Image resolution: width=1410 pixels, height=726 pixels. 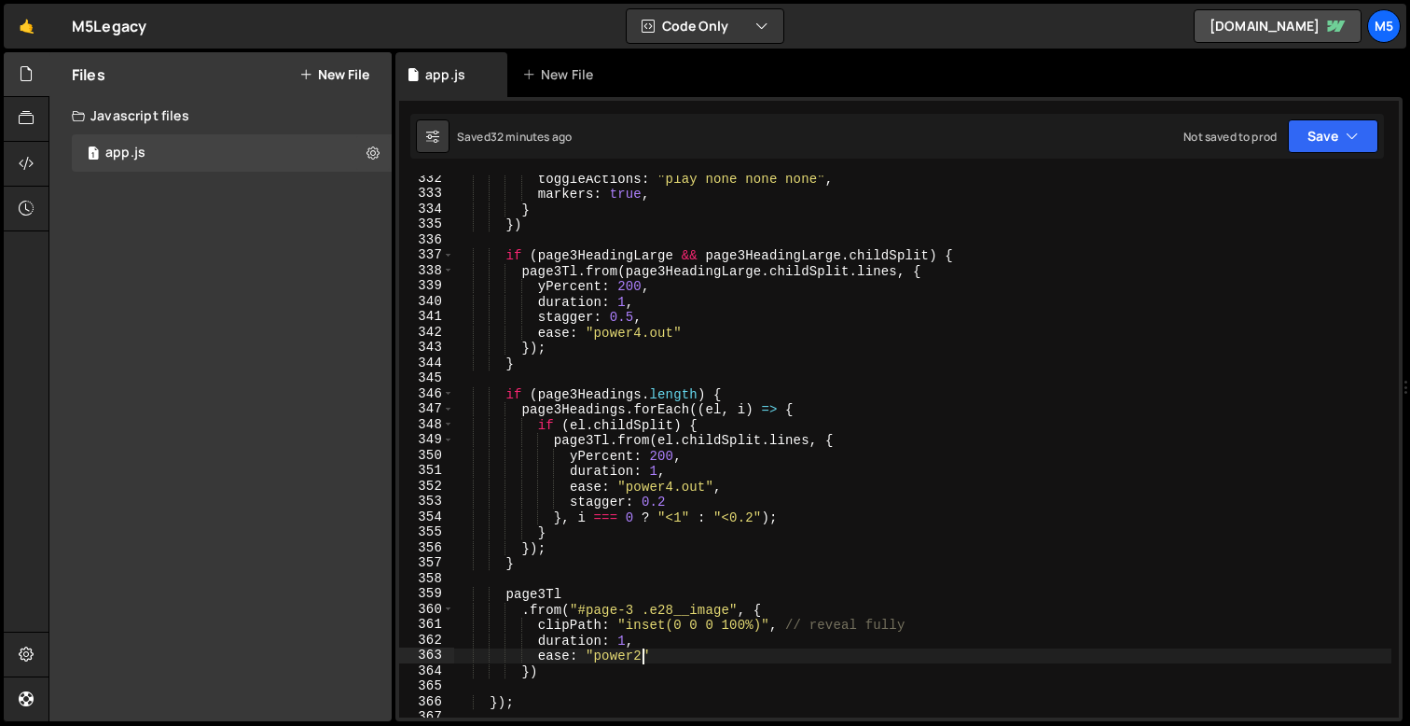 I want to click on div: 355, so click(x=426, y=532).